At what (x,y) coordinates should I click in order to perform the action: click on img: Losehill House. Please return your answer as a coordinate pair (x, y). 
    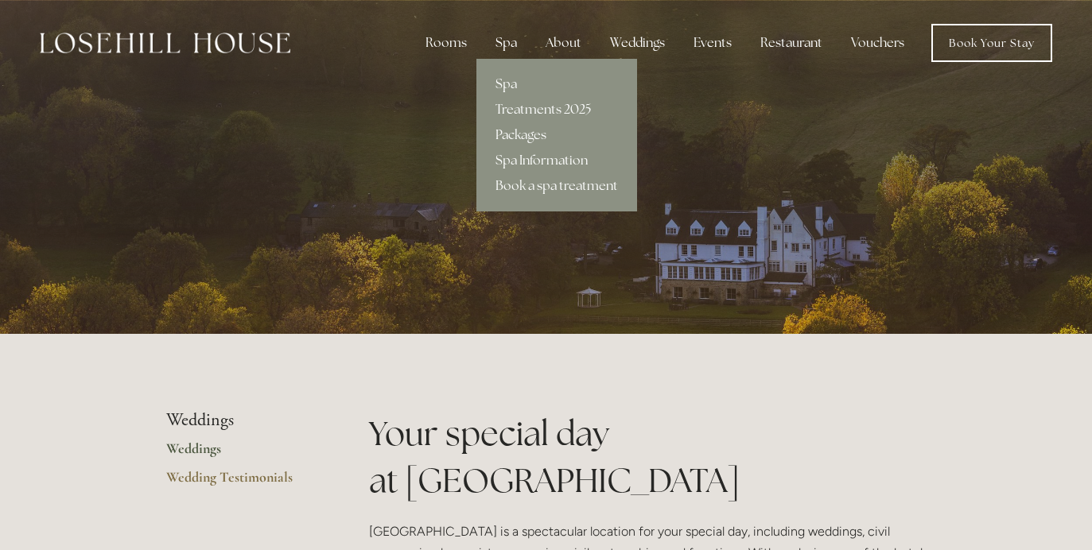
    Looking at the image, I should click on (165, 43).